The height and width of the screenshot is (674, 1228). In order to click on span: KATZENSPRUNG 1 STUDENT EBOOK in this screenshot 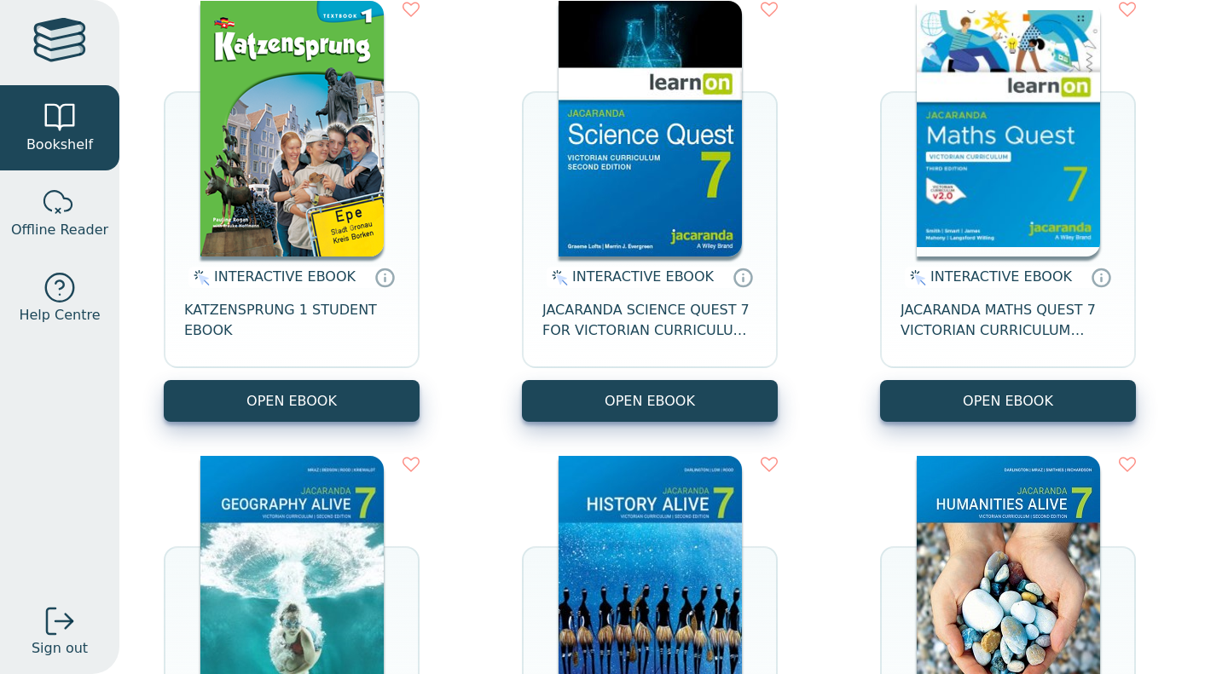, I will do `click(292, 321)`.